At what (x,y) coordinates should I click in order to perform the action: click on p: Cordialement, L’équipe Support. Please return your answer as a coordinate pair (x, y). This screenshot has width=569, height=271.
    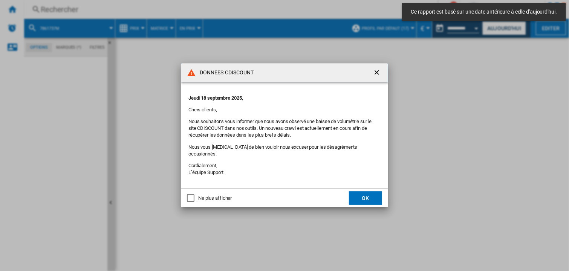
    Looking at the image, I should click on (284, 169).